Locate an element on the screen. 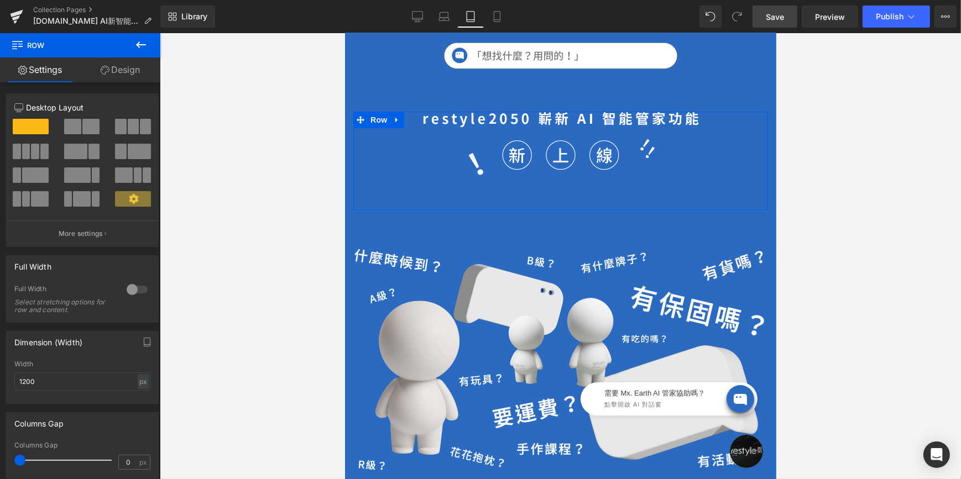 Image resolution: width=961 pixels, height=479 pixels. a: Desktop is located at coordinates (418, 17).